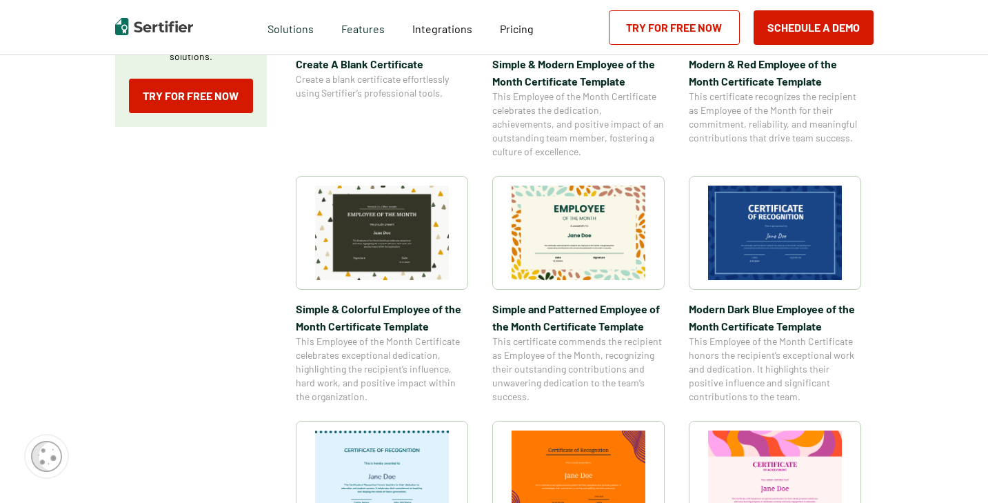 Image resolution: width=988 pixels, height=503 pixels. Describe the element at coordinates (775, 290) in the screenshot. I see `a: Modern Dark Blue Employee of the Month Certificate TemplateModern Dark Blue Employee of the Month...` at that location.